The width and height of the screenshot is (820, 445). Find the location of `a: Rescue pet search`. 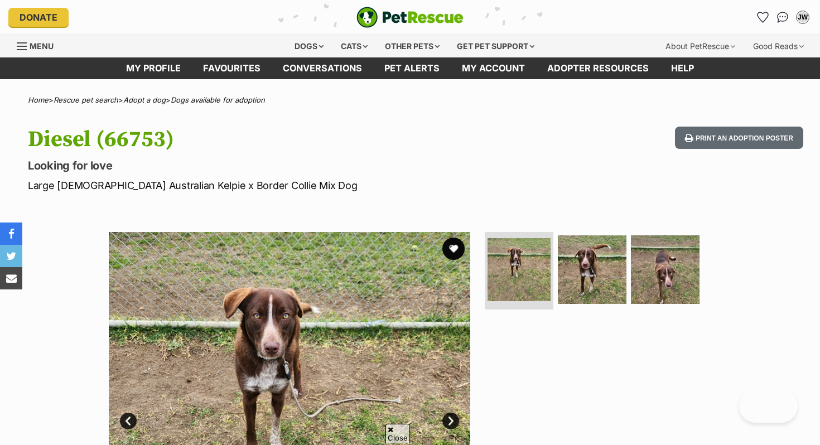

a: Rescue pet search is located at coordinates (86, 100).